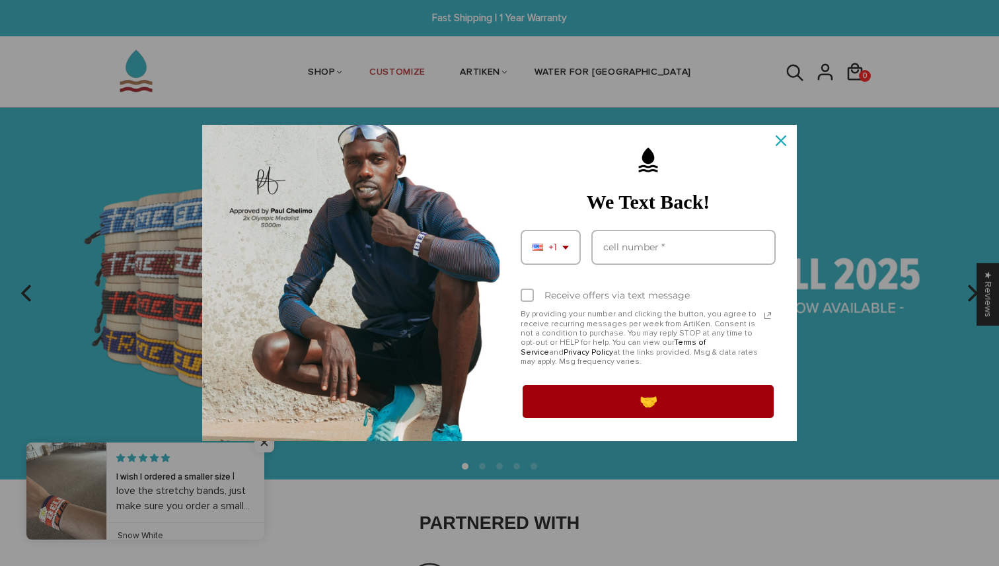 This screenshot has width=999, height=566. Describe the element at coordinates (613, 347) in the screenshot. I see `a: Terms of Service` at that location.